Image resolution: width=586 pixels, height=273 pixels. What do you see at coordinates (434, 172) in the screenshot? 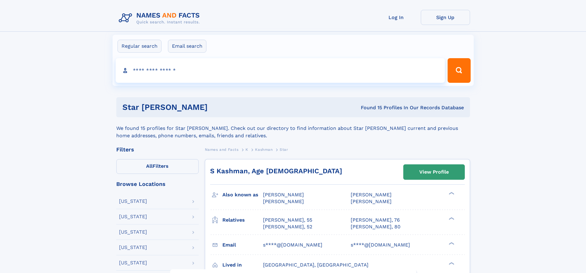
I see `div: View Profile` at bounding box center [434, 172].